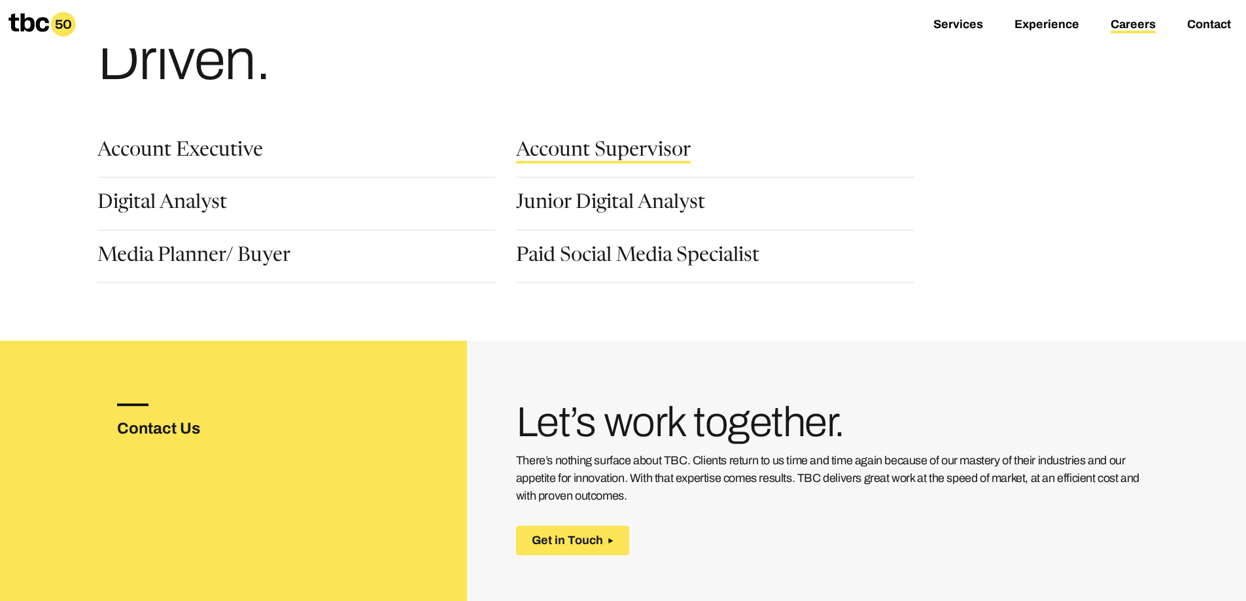 Image resolution: width=1246 pixels, height=601 pixels. Describe the element at coordinates (610, 205) in the screenshot. I see `a: Junior Digital Analyst` at that location.